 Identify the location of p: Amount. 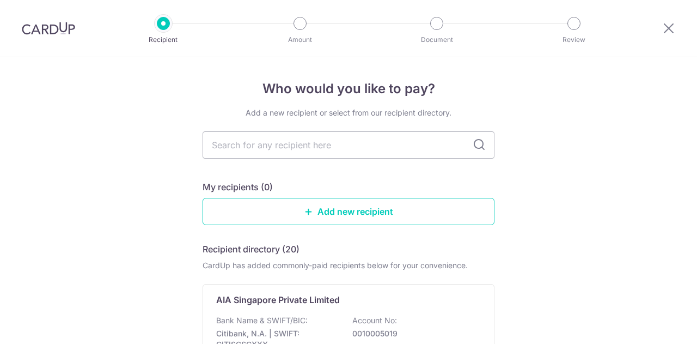
(300, 40).